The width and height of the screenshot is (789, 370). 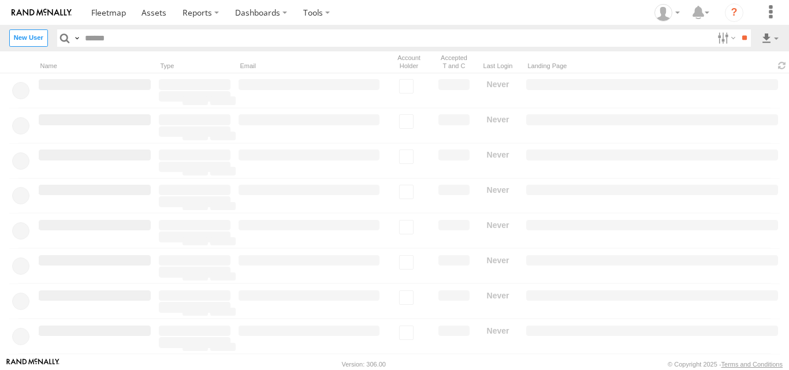 I want to click on a: Terms and Conditions, so click(x=752, y=364).